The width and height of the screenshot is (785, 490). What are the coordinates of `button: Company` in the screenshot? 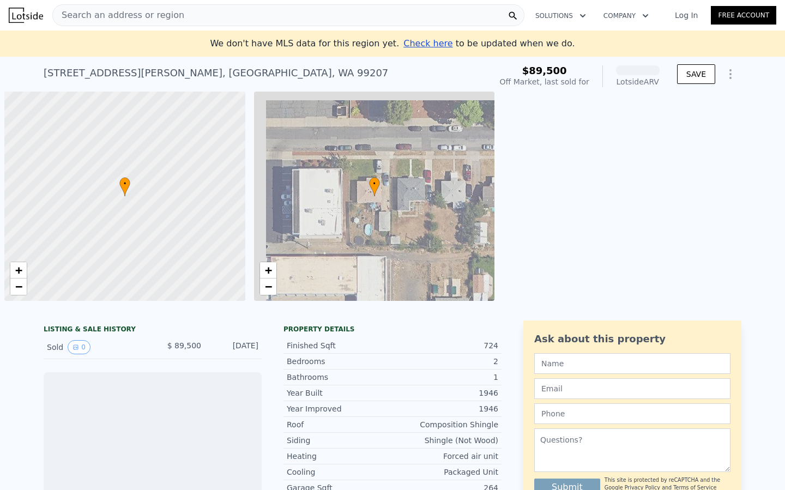 It's located at (626, 16).